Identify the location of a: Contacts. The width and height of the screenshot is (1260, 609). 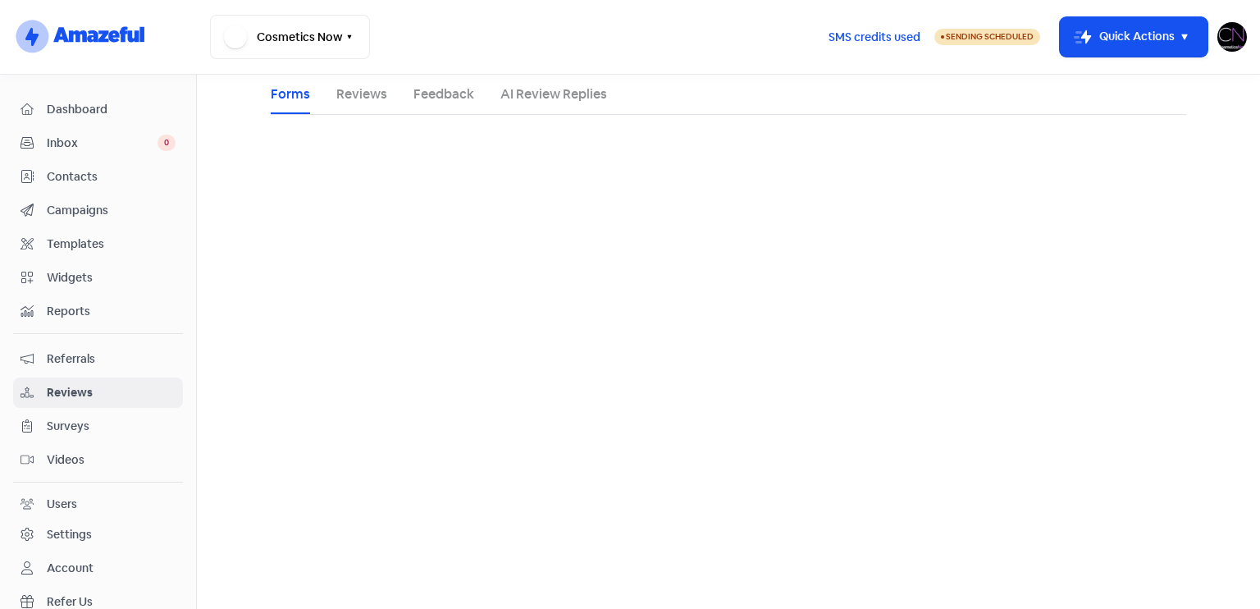
(98, 176).